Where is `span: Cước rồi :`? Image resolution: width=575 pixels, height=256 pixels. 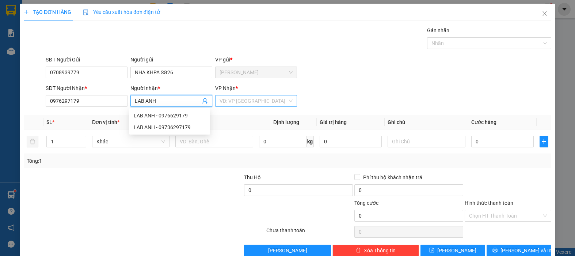 span: Cước rồi : is located at coordinates (19, 51).